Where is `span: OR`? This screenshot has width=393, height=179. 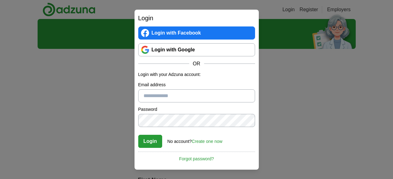 span: OR is located at coordinates (197, 64).